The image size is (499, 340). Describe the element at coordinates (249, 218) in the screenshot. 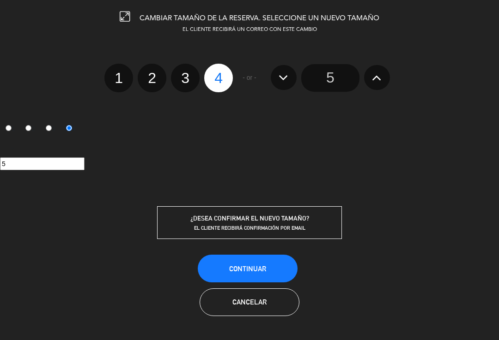

I see `span: ¿DESEA CONFIRMAR EL NUEVO TAMAÑO?` at that location.